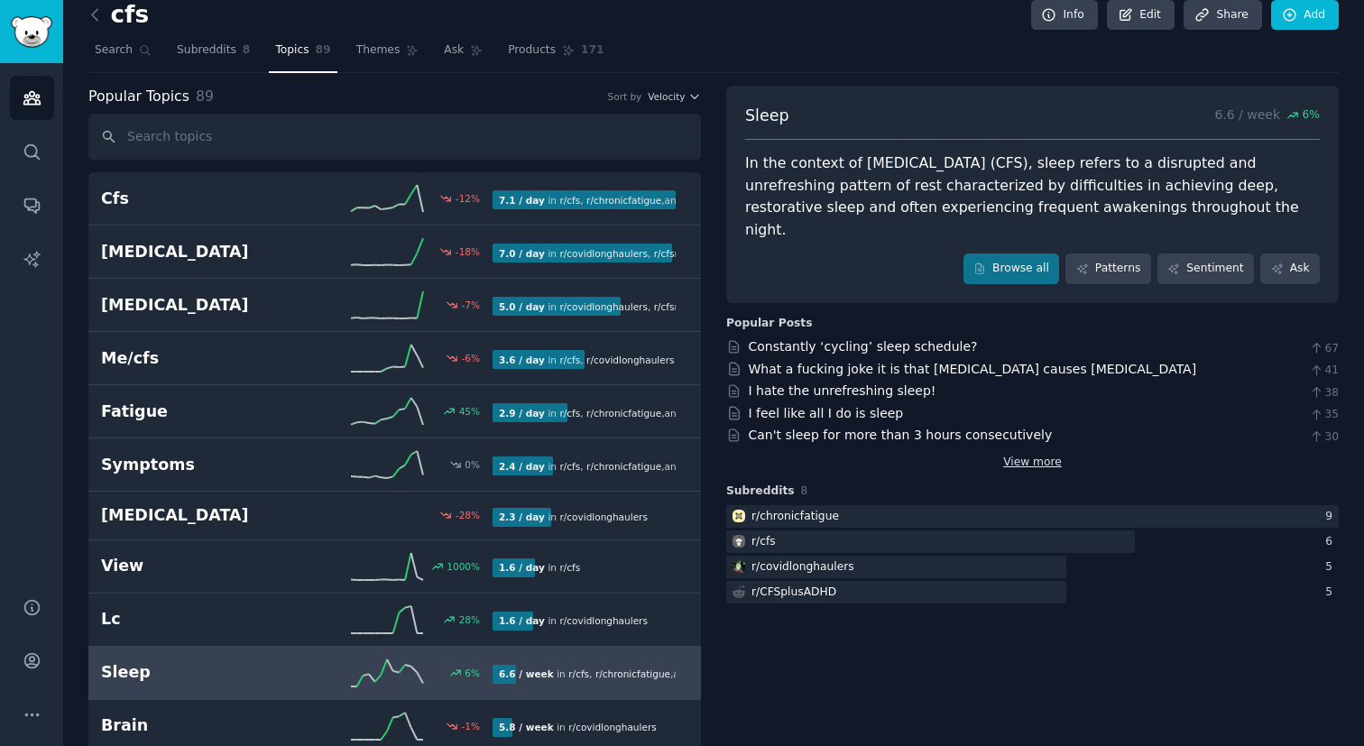  What do you see at coordinates (471, 726) in the screenshot?
I see `div: -1 %` at bounding box center [471, 726].